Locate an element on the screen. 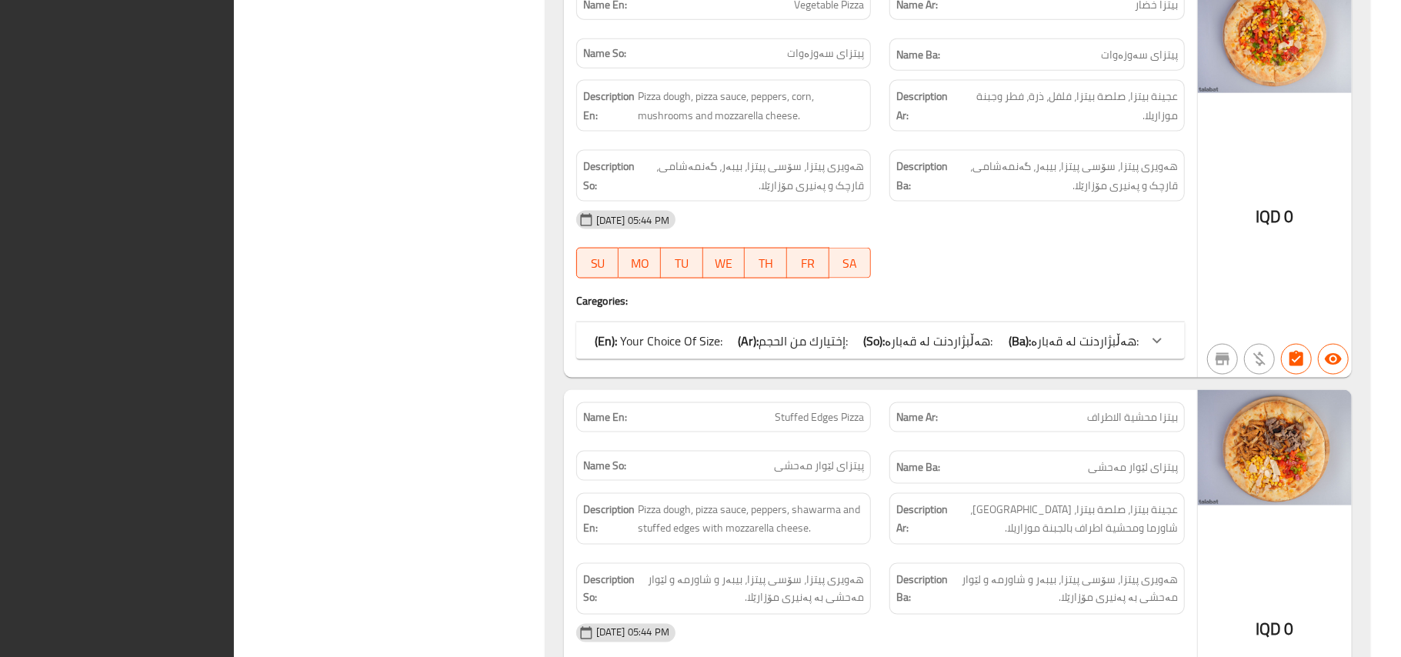 The image size is (1401, 657). span: WE is located at coordinates (724, 263).